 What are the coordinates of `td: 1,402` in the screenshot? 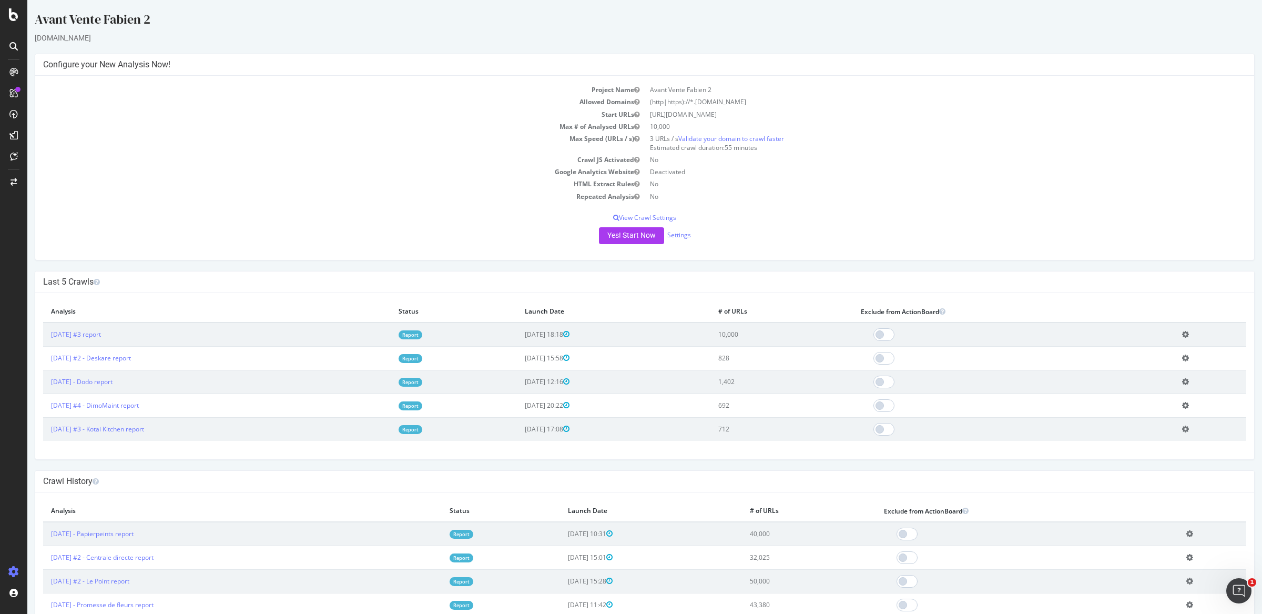 It's located at (755, 381).